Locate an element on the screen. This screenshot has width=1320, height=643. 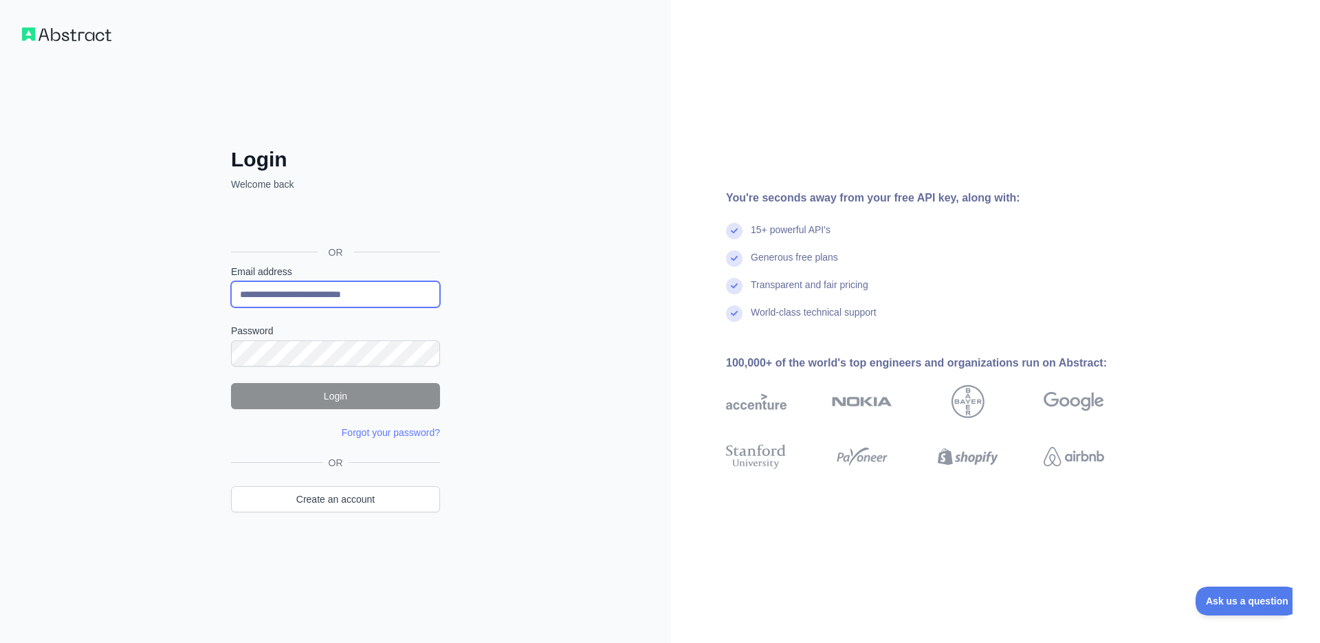
div: Generous free plans is located at coordinates (794, 264).